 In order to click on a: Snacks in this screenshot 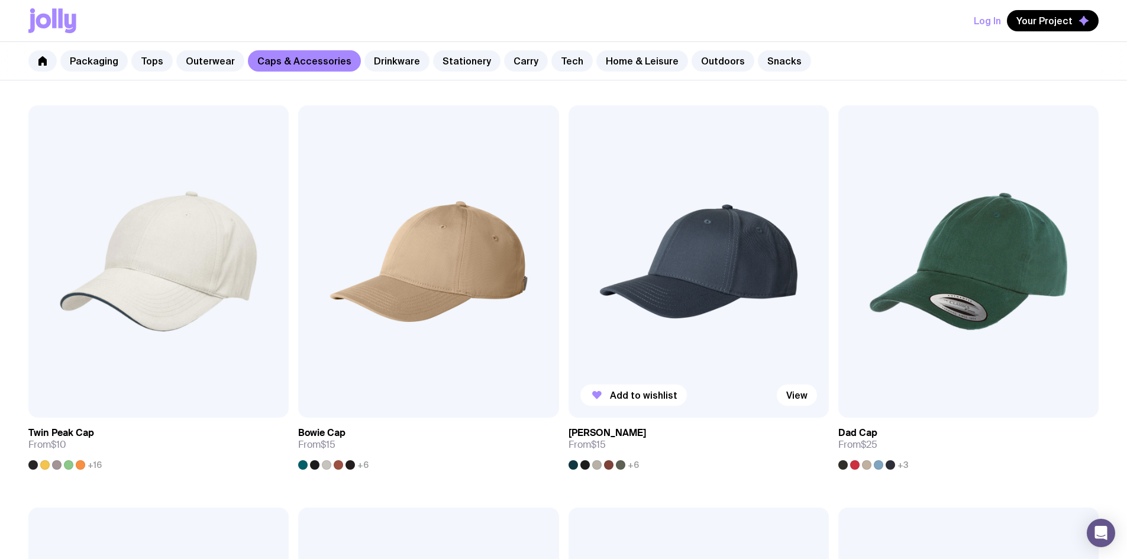, I will do `click(785, 61)`.